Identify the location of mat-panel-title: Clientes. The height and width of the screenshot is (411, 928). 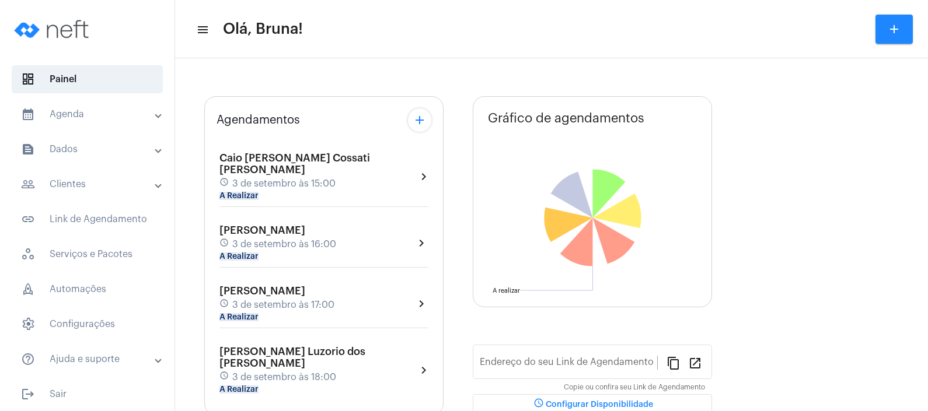
(88, 184).